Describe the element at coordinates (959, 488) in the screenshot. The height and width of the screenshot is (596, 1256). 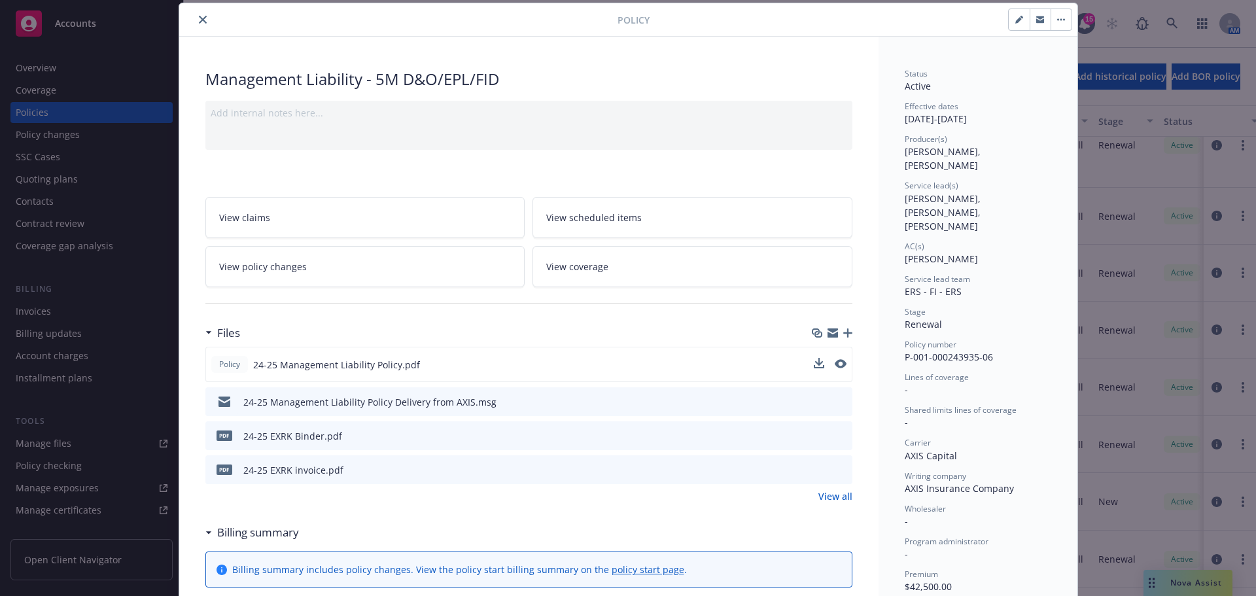
I see `span: AXIS Insurance Company` at that location.